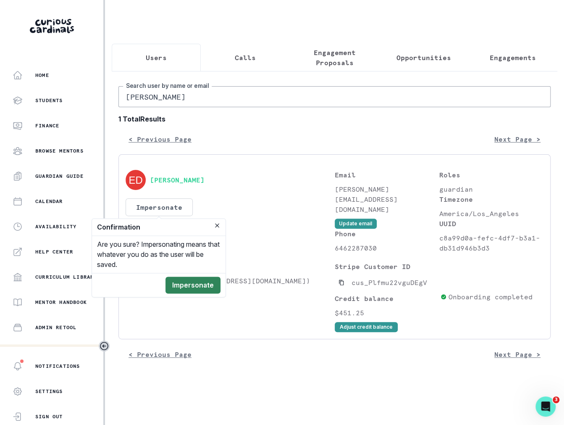 Image resolution: width=564 pixels, height=425 pixels. Describe the element at coordinates (58, 366) in the screenshot. I see `p: Notifications` at that location.